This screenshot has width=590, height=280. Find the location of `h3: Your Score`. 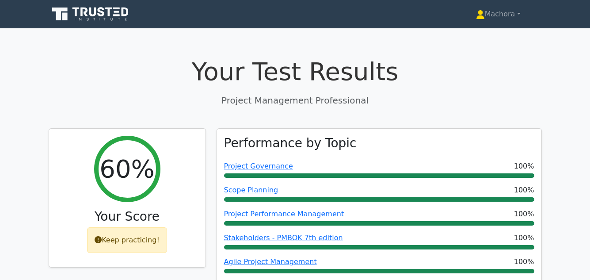

h3: Your Score is located at coordinates (127, 217).